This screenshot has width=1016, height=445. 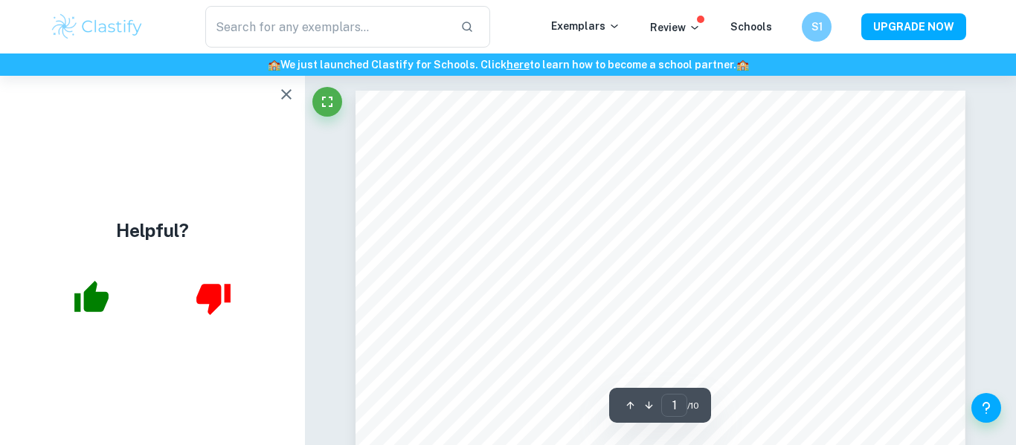 I want to click on p: Exemplars, so click(x=585, y=26).